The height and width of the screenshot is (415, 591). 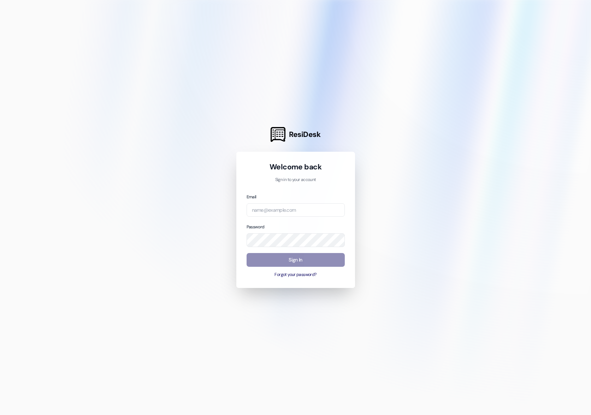 I want to click on img: ResiDesk Logo, so click(x=278, y=135).